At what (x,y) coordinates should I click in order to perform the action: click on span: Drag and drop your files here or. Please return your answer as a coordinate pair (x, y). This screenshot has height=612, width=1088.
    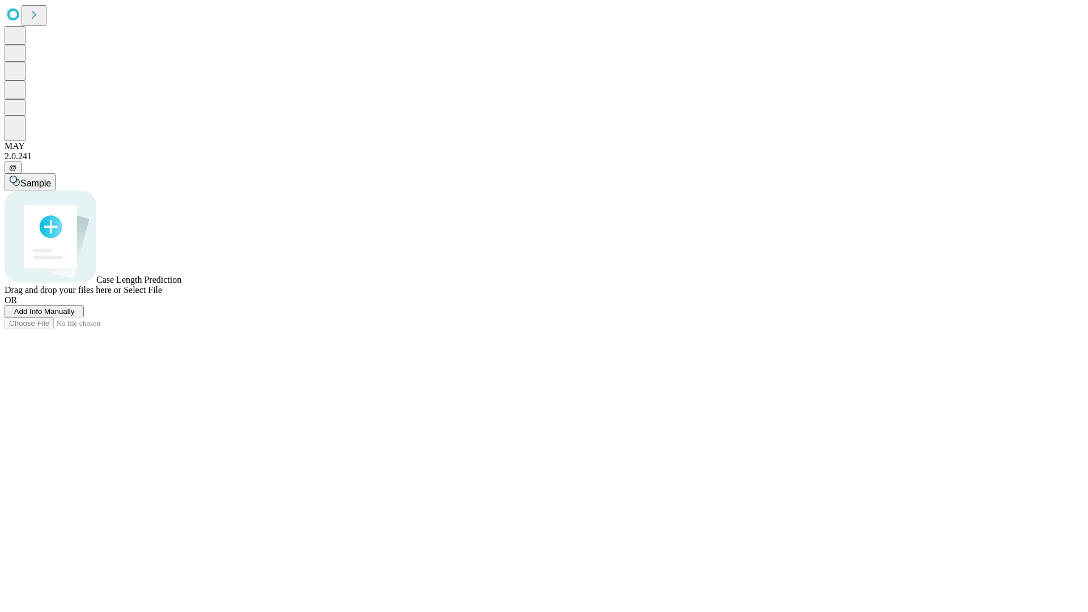
    Looking at the image, I should click on (63, 290).